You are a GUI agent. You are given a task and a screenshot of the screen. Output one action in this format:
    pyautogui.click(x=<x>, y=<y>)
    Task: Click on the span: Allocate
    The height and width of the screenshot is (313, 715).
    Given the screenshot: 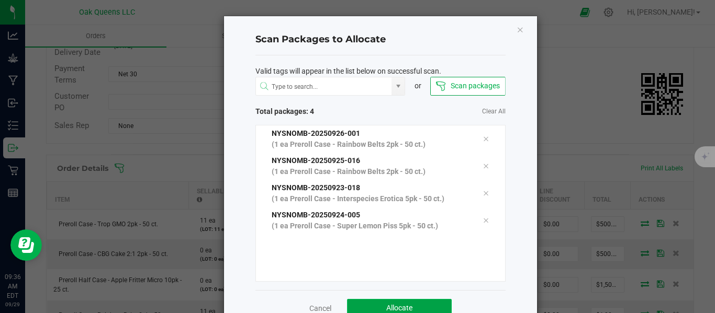 What is the action you would take?
    pyautogui.click(x=399, y=308)
    